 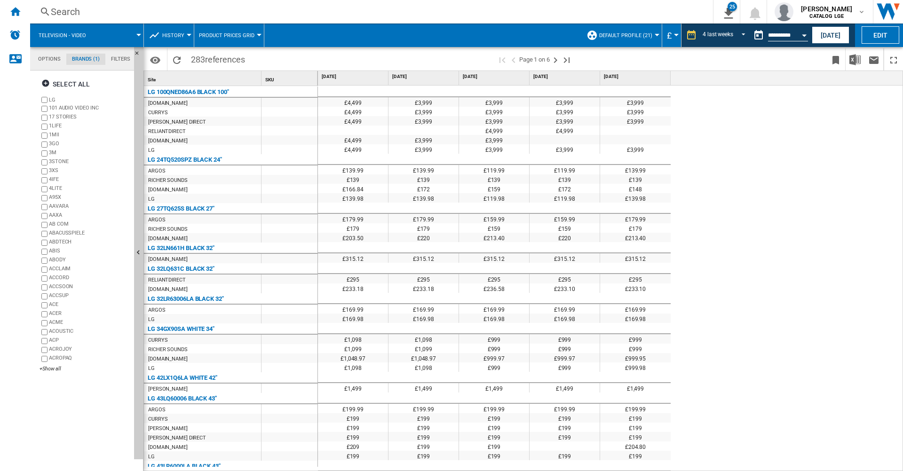 What do you see at coordinates (186, 299) in the screenshot?
I see `div: LG 32LR63006LA BLACK 32"` at bounding box center [186, 299].